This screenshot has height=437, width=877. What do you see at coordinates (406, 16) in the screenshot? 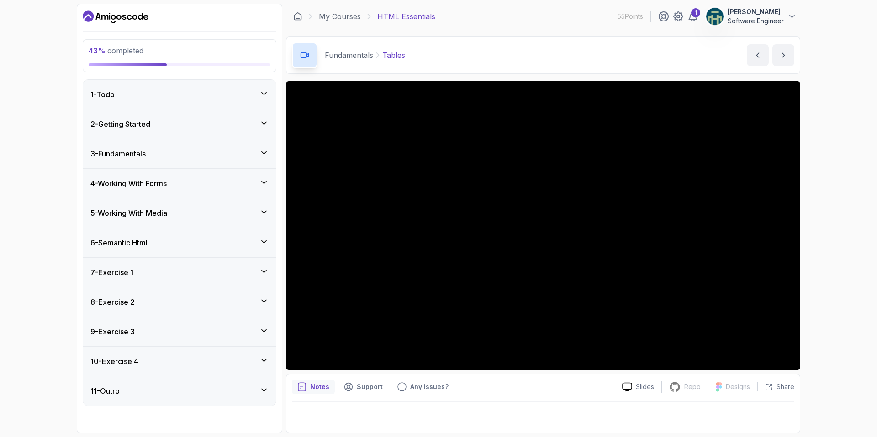
I see `p: HTML Essentials` at bounding box center [406, 16].